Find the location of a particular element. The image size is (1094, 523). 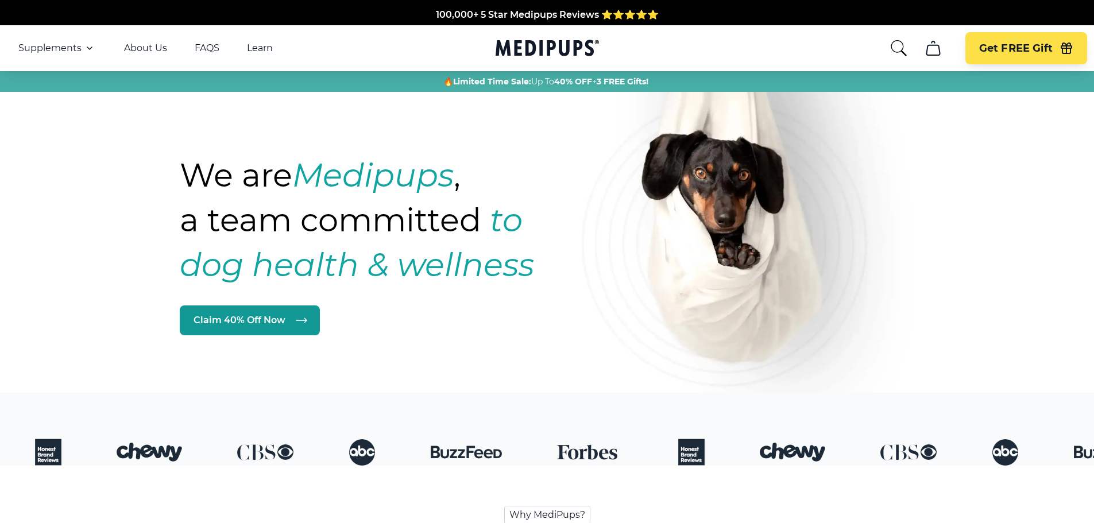

a: About Us is located at coordinates (145, 48).